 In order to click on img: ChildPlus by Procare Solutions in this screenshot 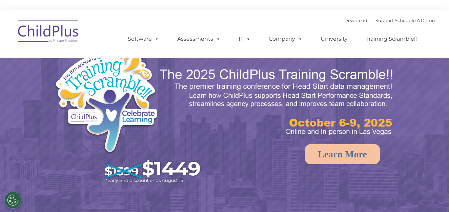, I will do `click(48, 33)`.